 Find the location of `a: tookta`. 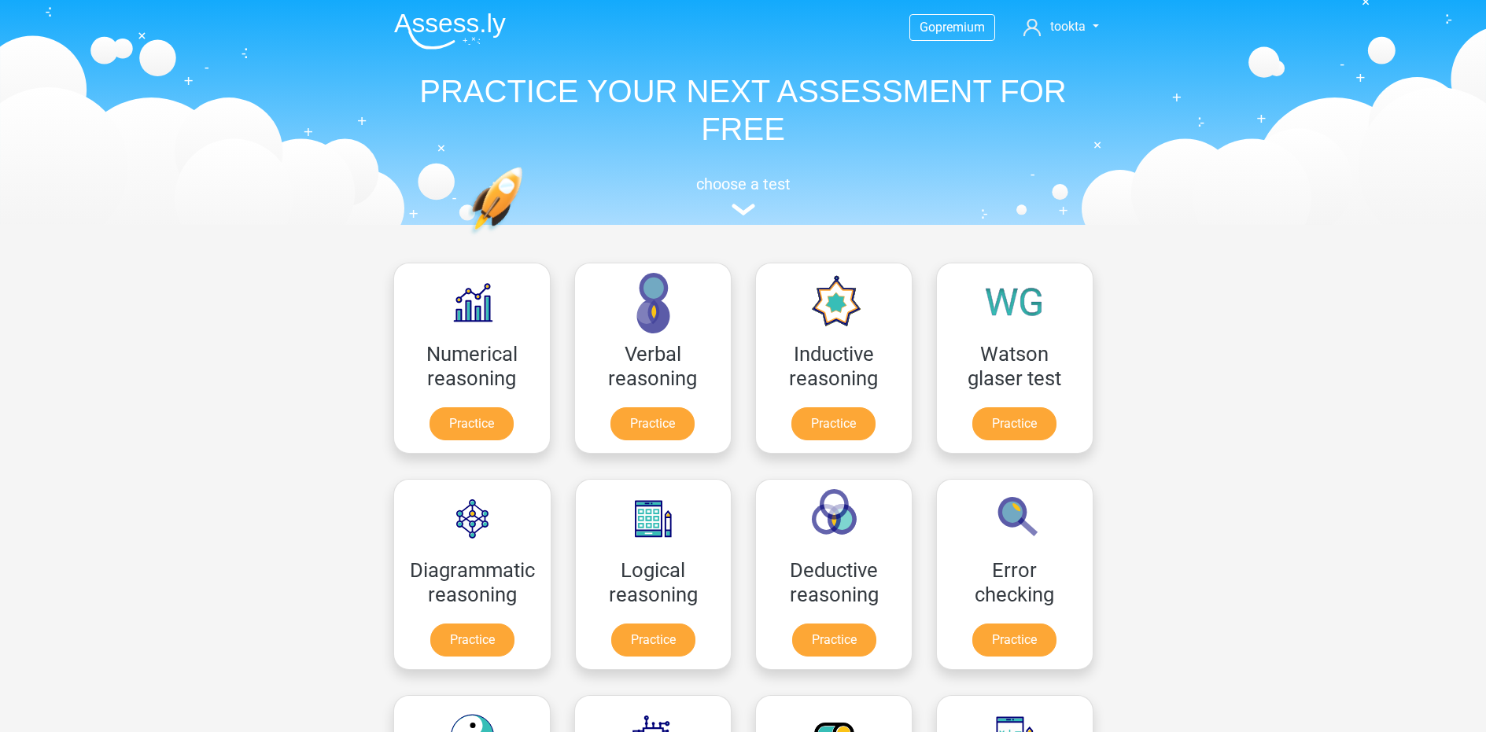

a: tookta is located at coordinates (1060, 27).